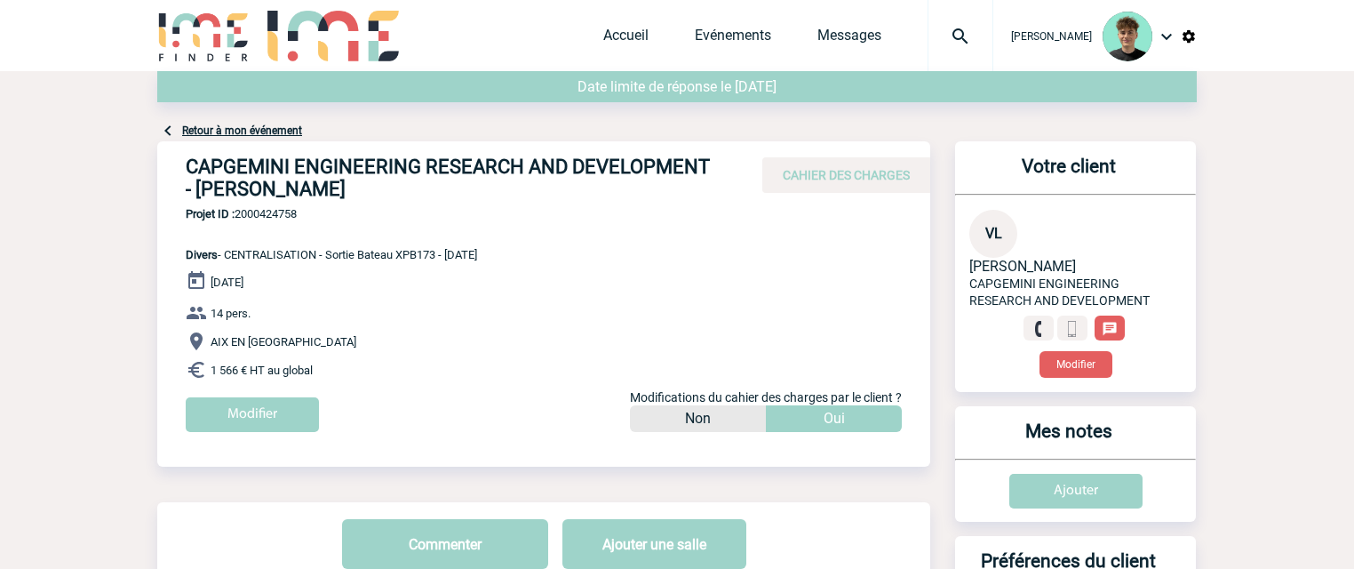 The width and height of the screenshot is (1354, 569). I want to click on button: Modifier, so click(1076, 364).